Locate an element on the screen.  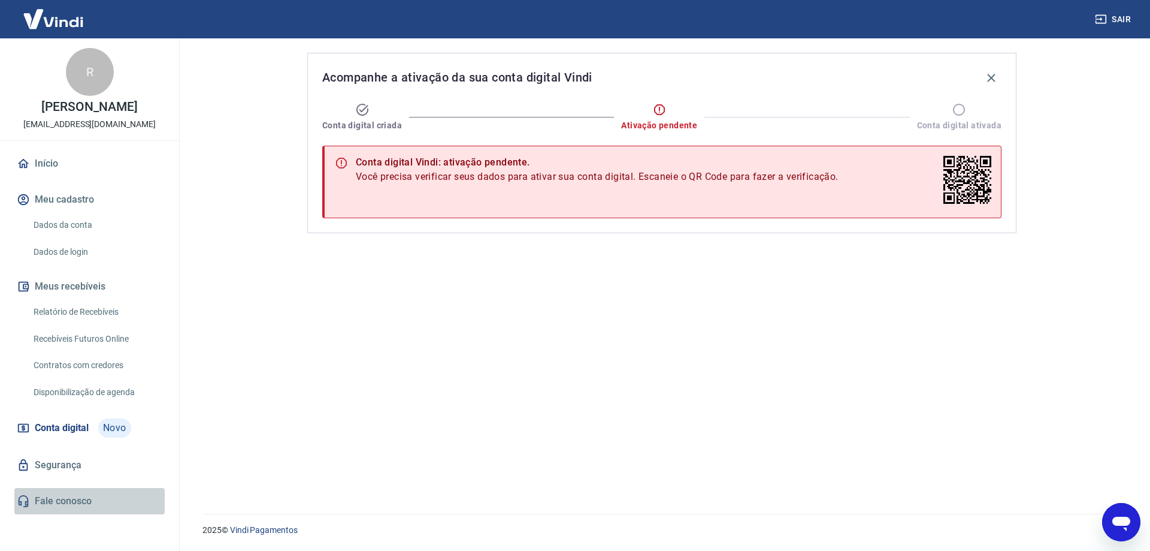
a: Recebíveis Futuros Online is located at coordinates (96, 339).